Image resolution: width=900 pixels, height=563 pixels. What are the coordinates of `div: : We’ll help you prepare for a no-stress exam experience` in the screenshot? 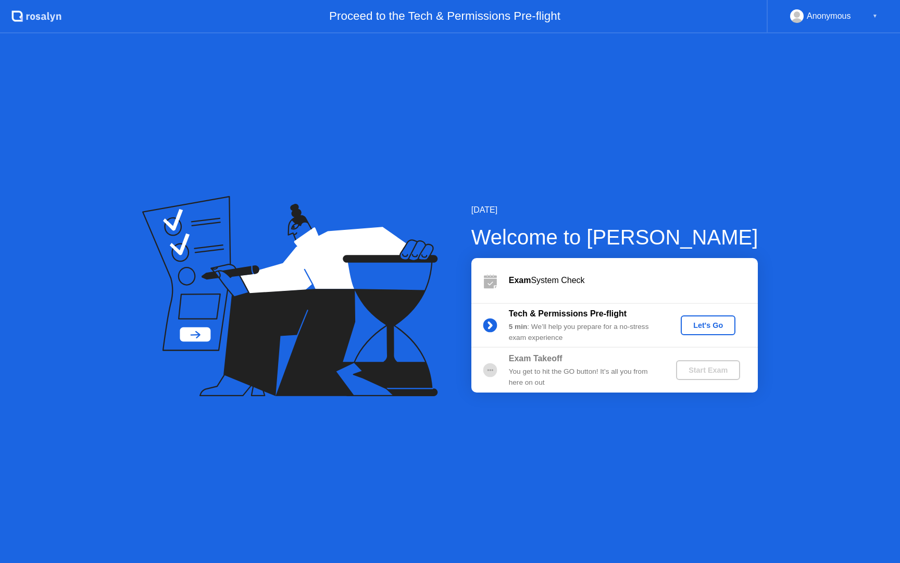 It's located at (584, 332).